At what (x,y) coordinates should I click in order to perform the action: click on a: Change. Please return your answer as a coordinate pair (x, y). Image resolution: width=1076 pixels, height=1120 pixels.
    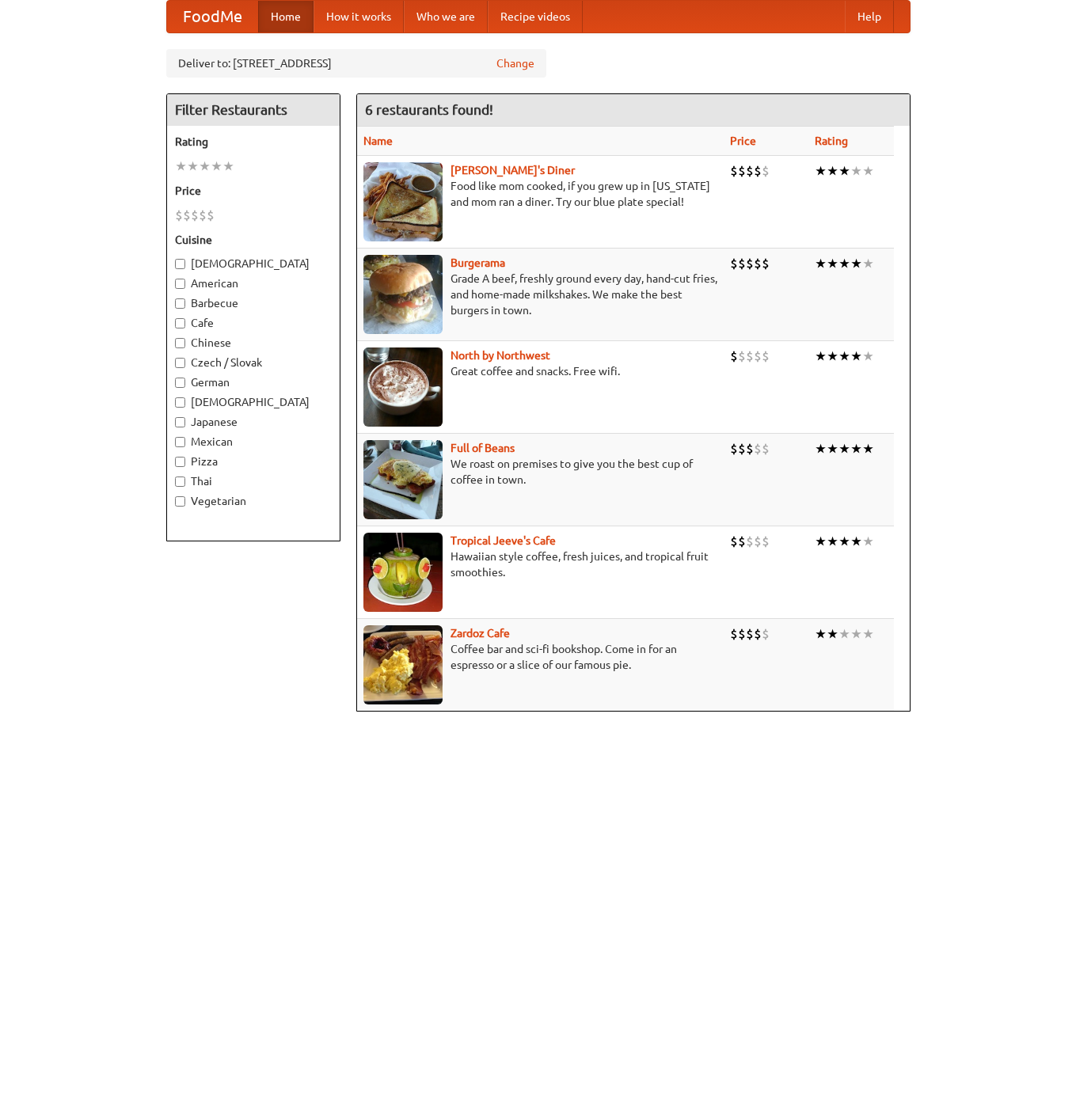
    Looking at the image, I should click on (515, 63).